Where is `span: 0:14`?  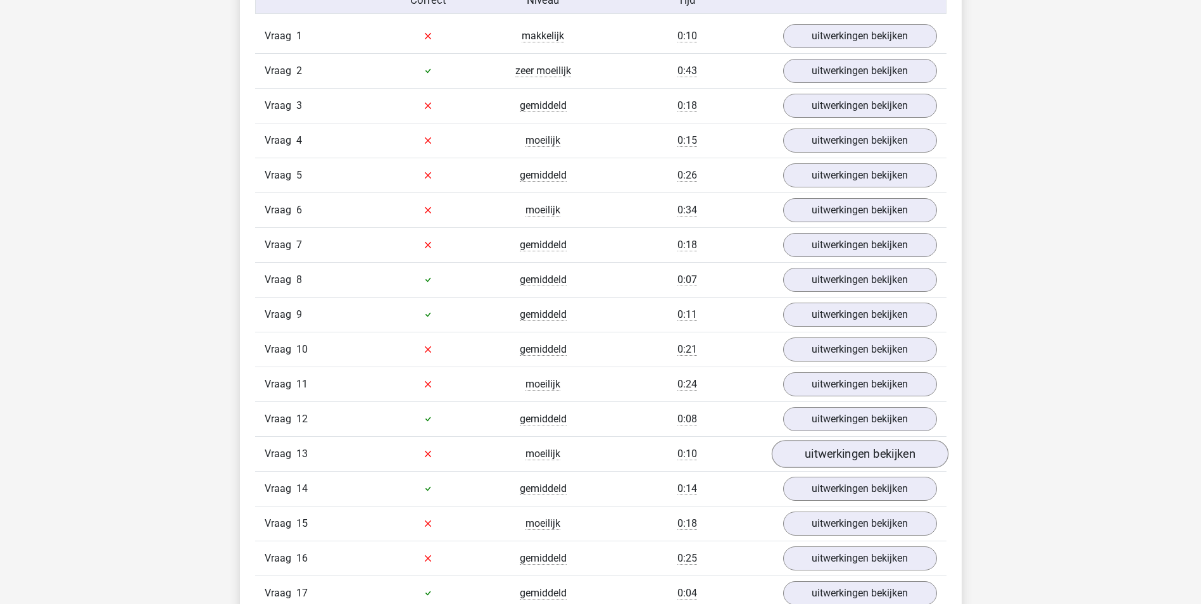
span: 0:14 is located at coordinates (687, 489).